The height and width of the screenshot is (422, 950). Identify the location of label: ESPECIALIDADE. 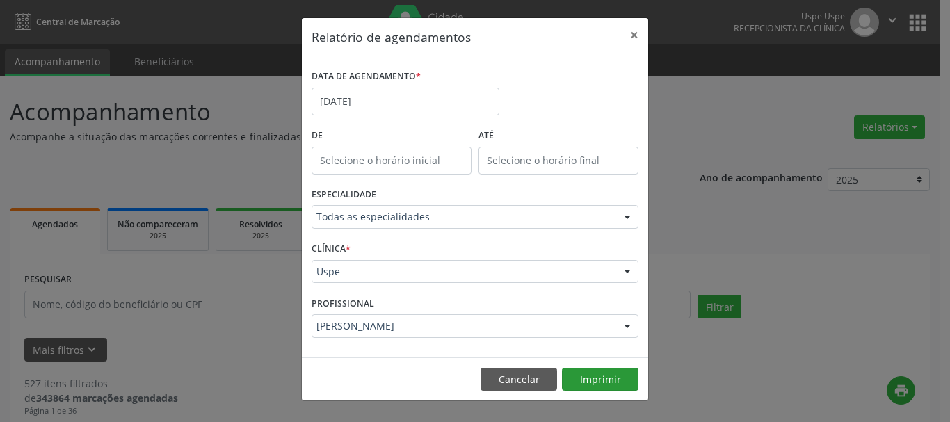
(344, 195).